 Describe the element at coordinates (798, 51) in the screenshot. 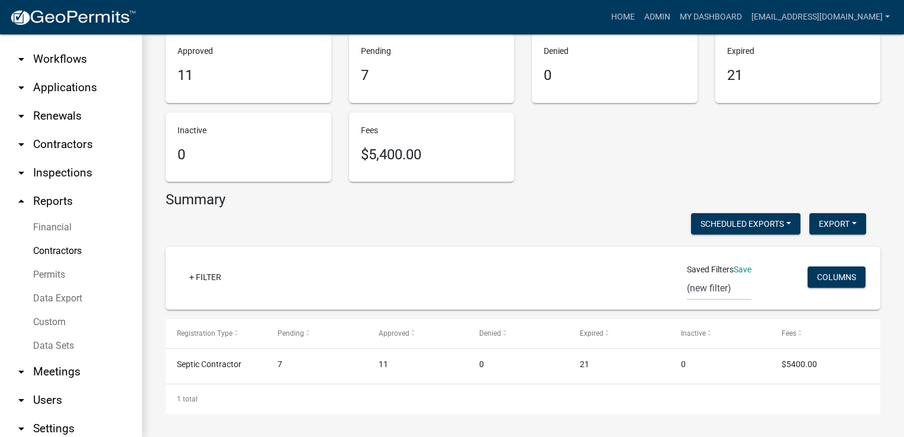

I see `p: Expired` at that location.